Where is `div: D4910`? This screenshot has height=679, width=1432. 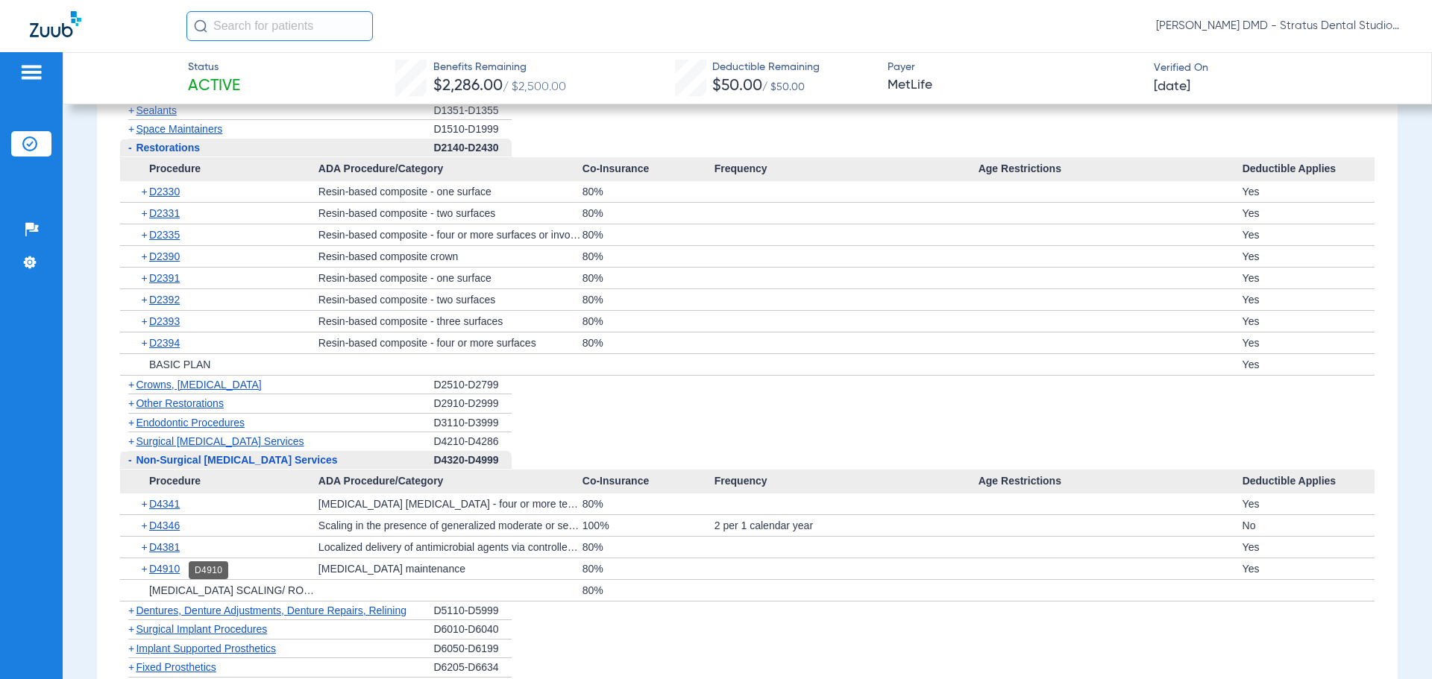 div: D4910 is located at coordinates (208, 570).